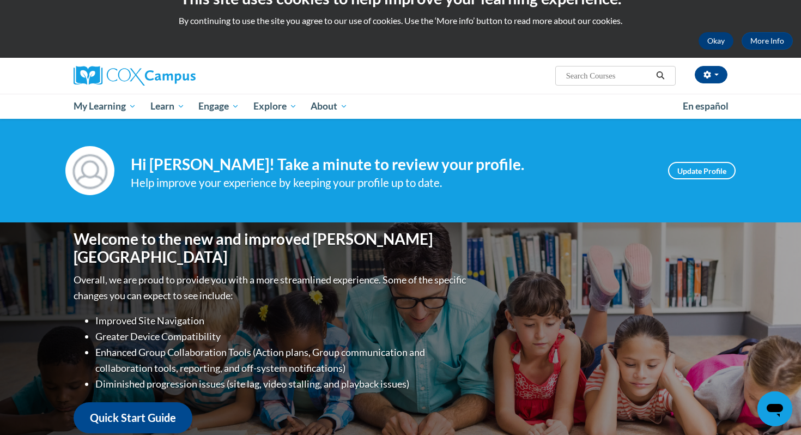 This screenshot has width=801, height=435. What do you see at coordinates (329, 106) in the screenshot?
I see `span: About` at bounding box center [329, 106].